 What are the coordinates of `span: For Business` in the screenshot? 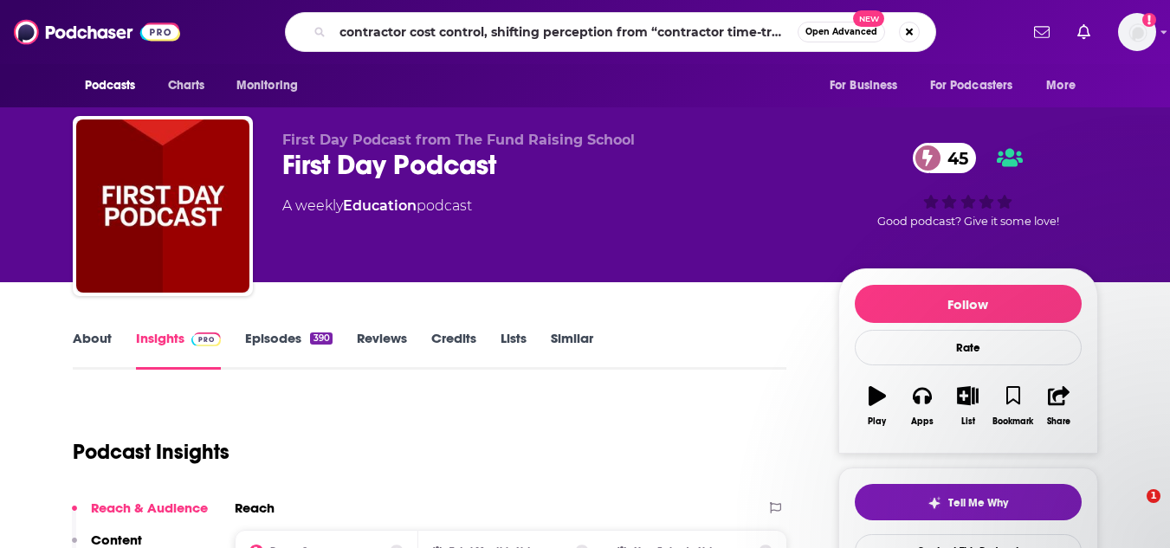 It's located at (863, 86).